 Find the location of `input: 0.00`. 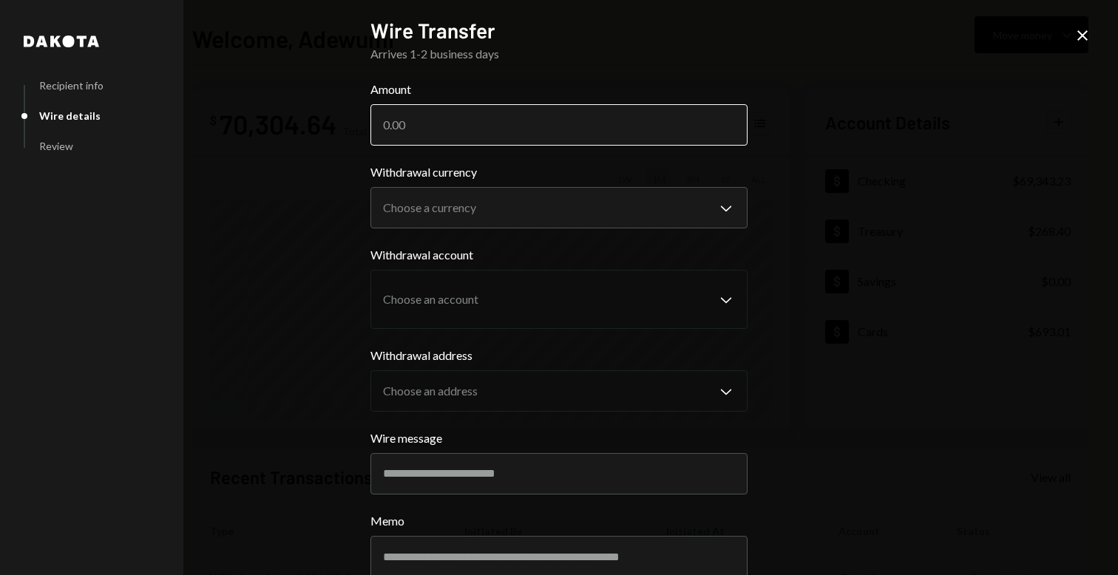

input: 0.00 is located at coordinates (559, 125).